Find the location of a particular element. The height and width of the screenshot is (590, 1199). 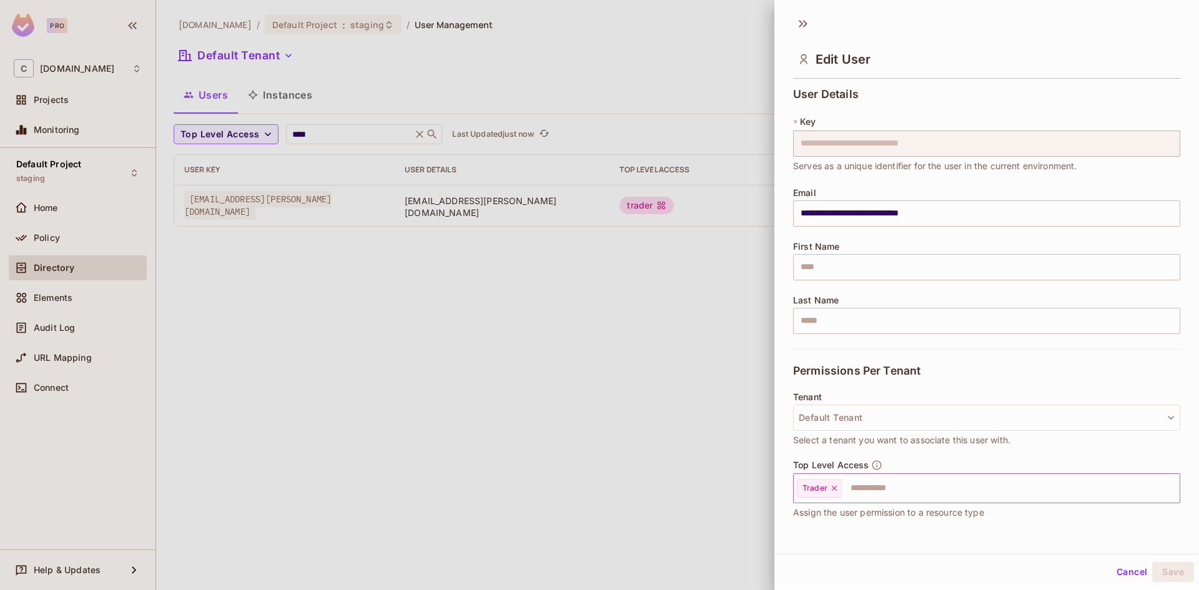

span: Serves as a unique identifier for the user in the current environment. is located at coordinates (935, 166).